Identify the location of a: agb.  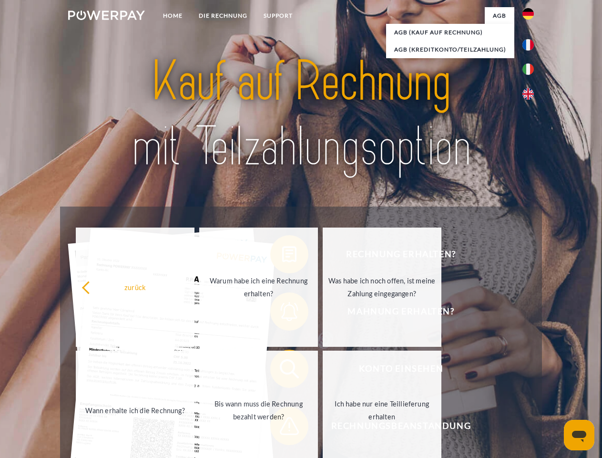
(500, 16).